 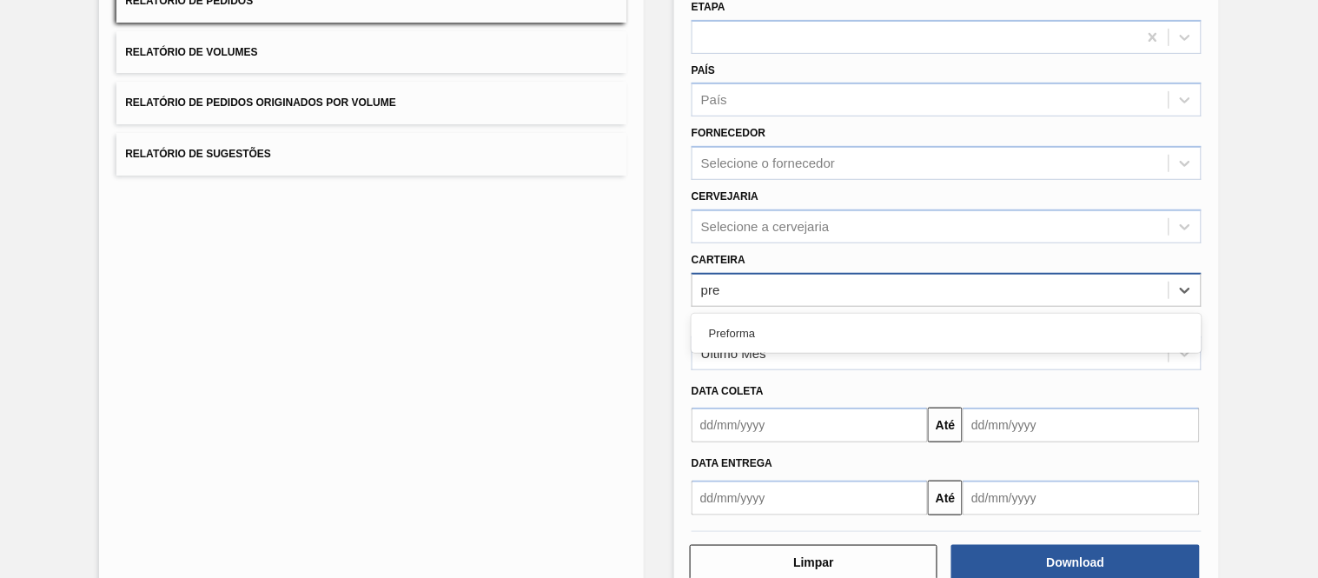 What do you see at coordinates (765, 226) in the screenshot?
I see `div: Selecione a cervejaria` at bounding box center [765, 226].